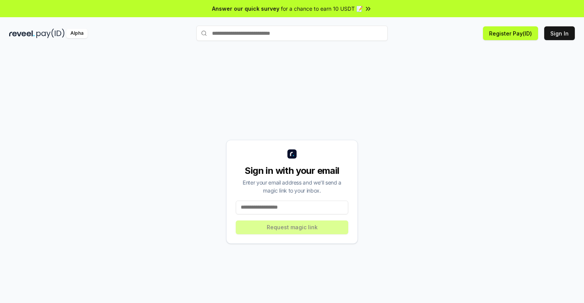 The image size is (584, 303). I want to click on div: Enter your email address and we’ll send a magic link to your inbox., so click(292, 187).